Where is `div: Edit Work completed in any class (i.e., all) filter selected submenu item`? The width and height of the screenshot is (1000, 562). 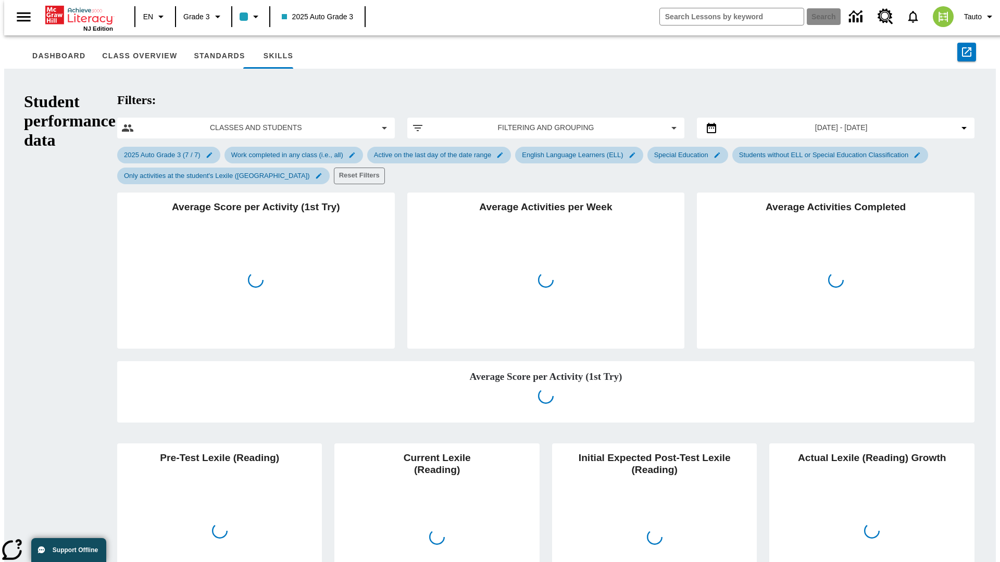
div: Edit Work completed in any class (i.e., all) filter selected submenu item is located at coordinates (294, 155).